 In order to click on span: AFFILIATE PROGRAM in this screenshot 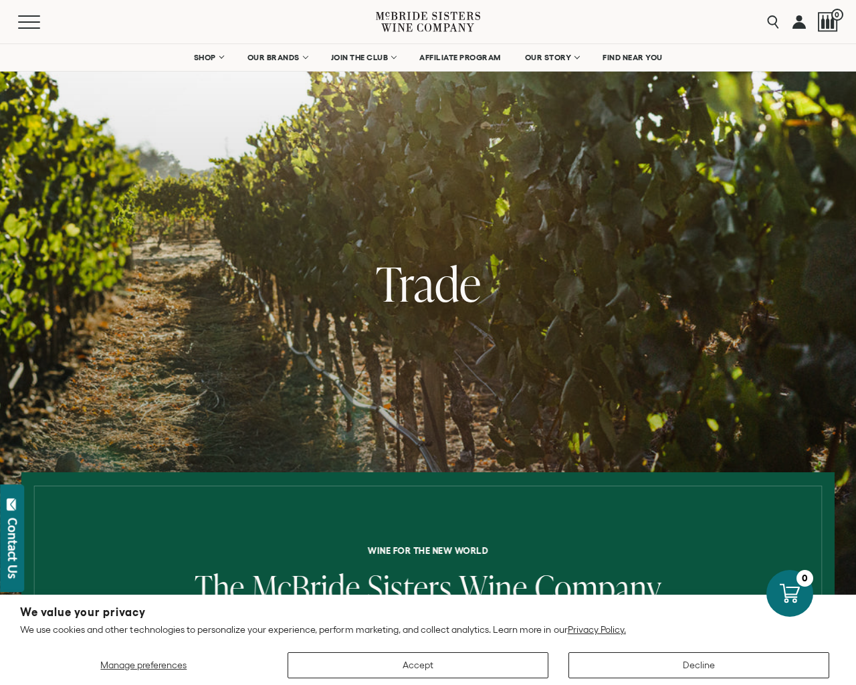, I will do `click(460, 58)`.